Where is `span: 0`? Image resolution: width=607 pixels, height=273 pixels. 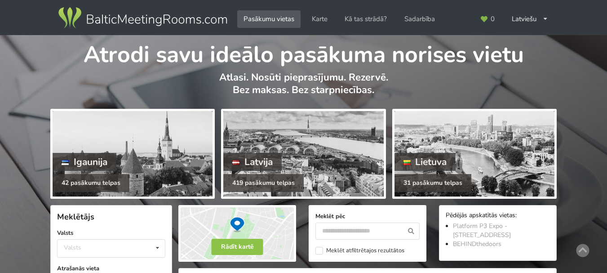
span: 0 is located at coordinates (493, 19).